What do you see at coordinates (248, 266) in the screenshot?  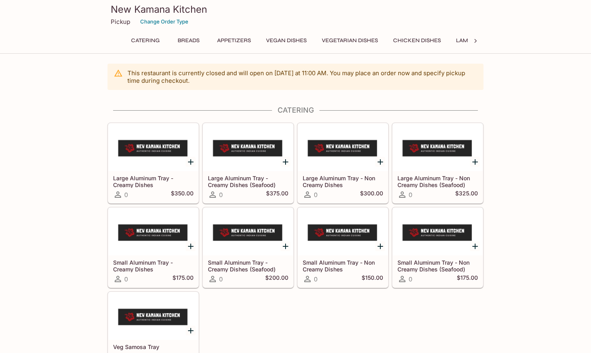 I see `h5: Small Aluminum Tray - Creamy Dishes (Seafood)` at bounding box center [248, 266].